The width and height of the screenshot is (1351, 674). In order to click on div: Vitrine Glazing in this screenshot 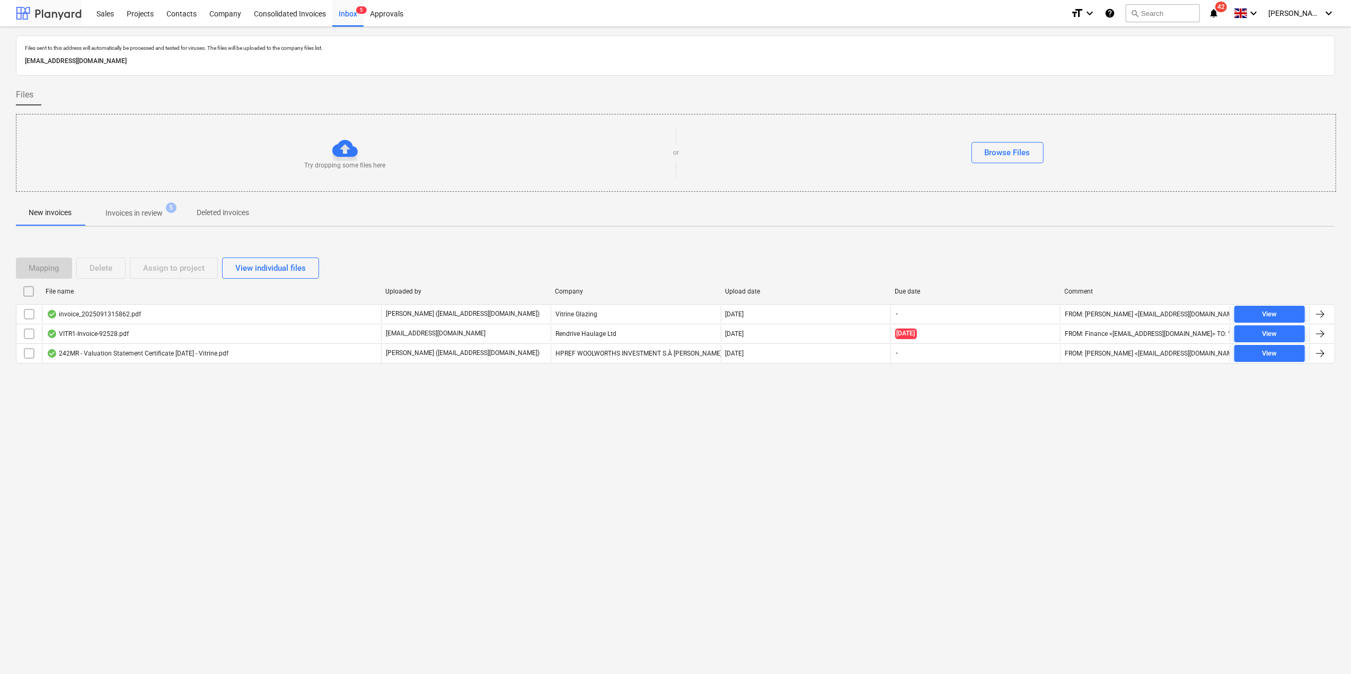, I will do `click(635, 314)`.